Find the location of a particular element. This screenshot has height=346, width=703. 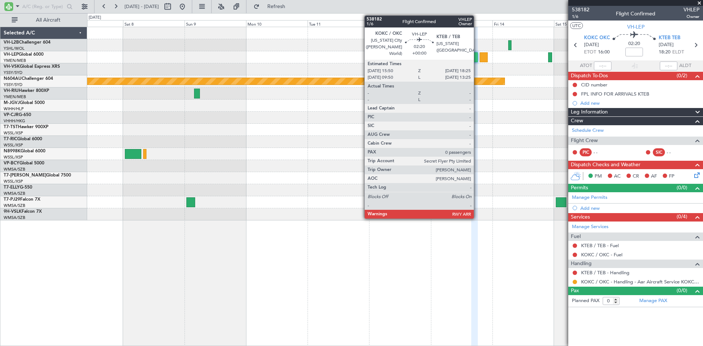

div: PIC is located at coordinates (586, 152).